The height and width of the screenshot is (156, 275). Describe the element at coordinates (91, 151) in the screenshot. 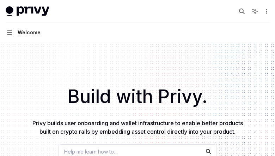

I see `span: Help me learn how to…` at that location.